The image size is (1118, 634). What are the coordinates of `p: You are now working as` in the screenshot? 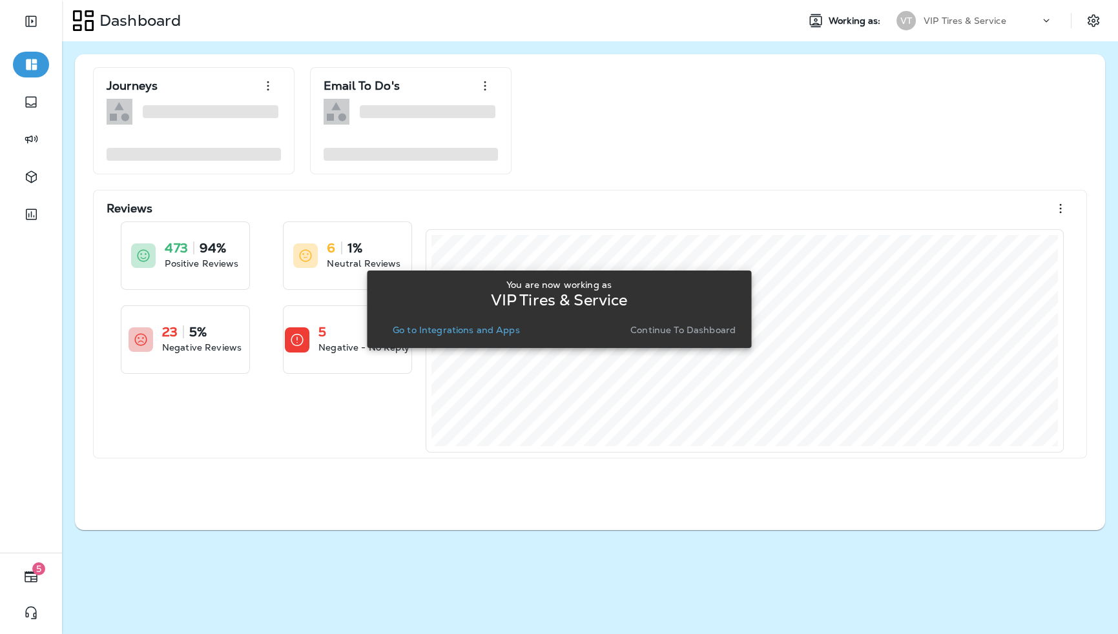 It's located at (559, 285).